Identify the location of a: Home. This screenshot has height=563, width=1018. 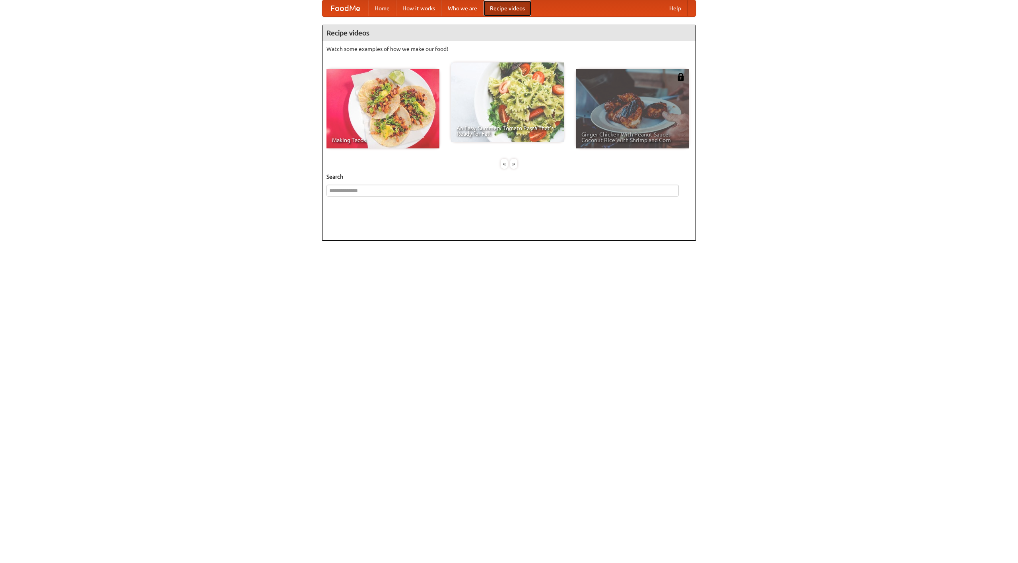
(382, 8).